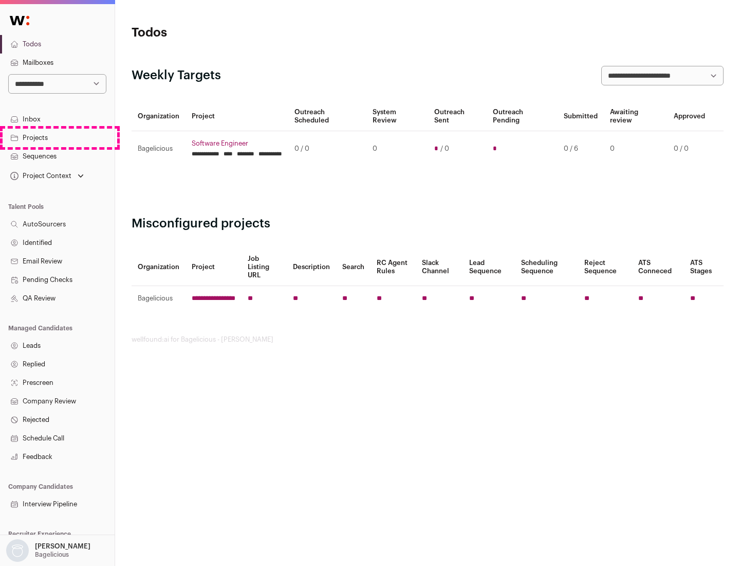 Image resolution: width=740 pixels, height=566 pixels. Describe the element at coordinates (522, 116) in the screenshot. I see `th: Outreach Pending` at that location.